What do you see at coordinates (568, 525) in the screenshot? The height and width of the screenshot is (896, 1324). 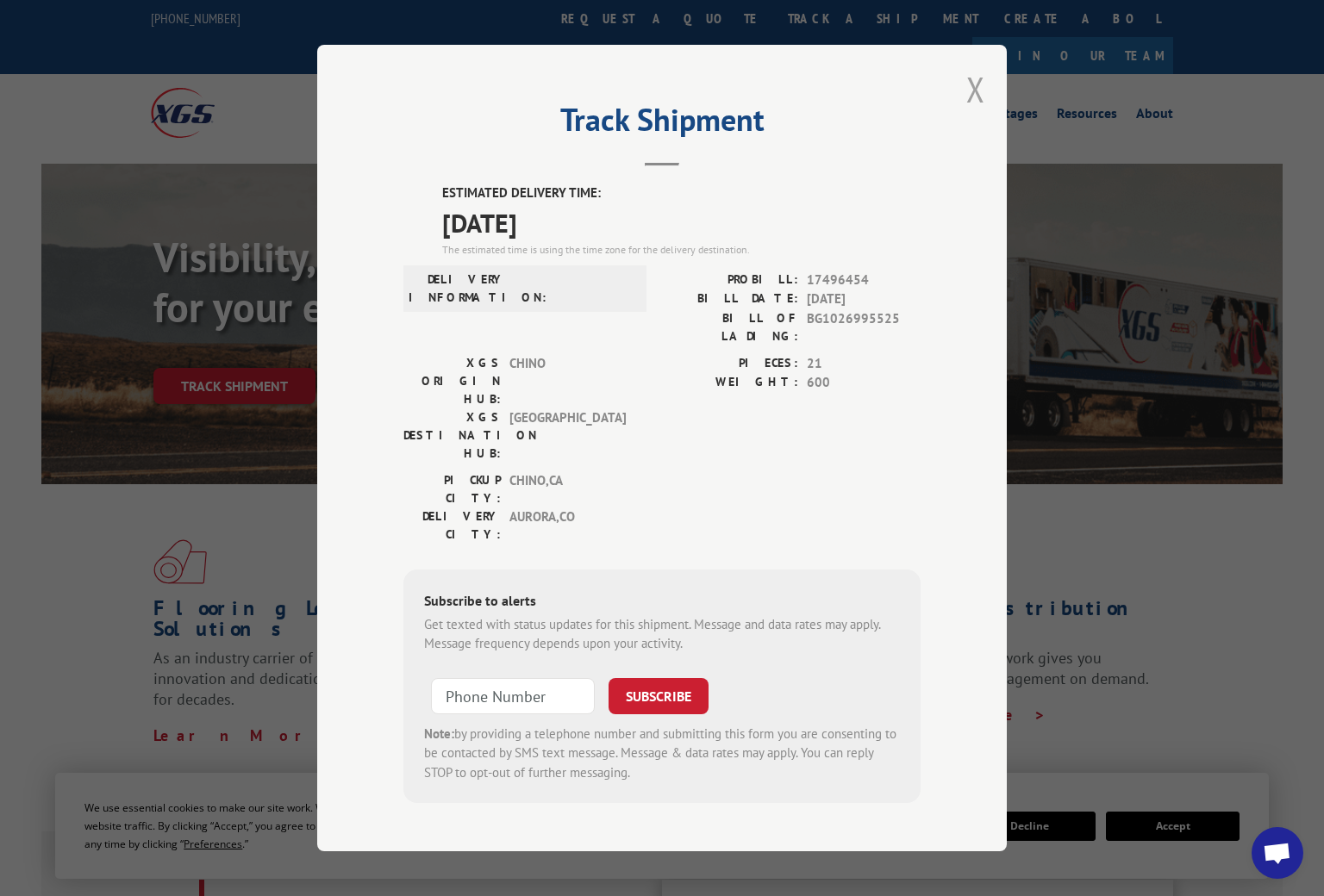 I see `span: AURORA , CO` at bounding box center [568, 525].